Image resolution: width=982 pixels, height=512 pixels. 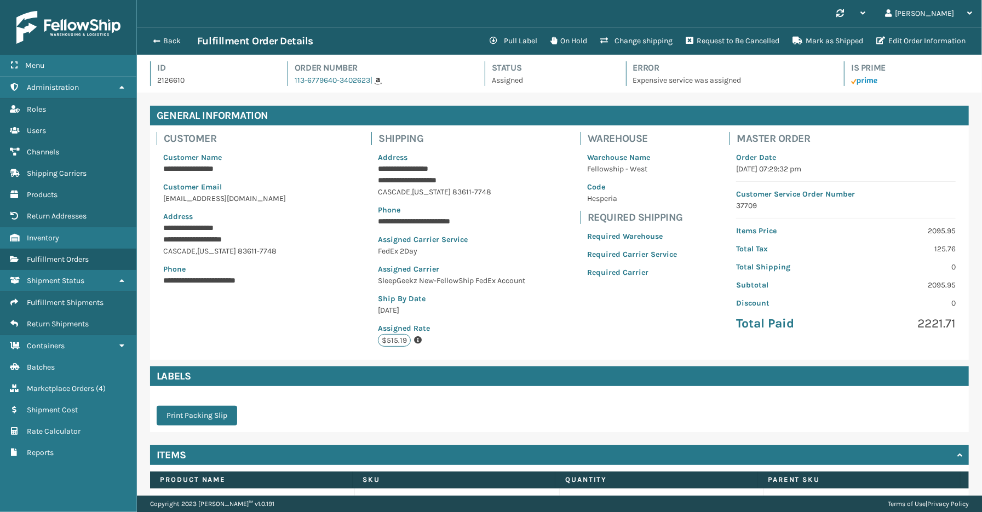 I want to click on span: Return Shipments, so click(x=58, y=324).